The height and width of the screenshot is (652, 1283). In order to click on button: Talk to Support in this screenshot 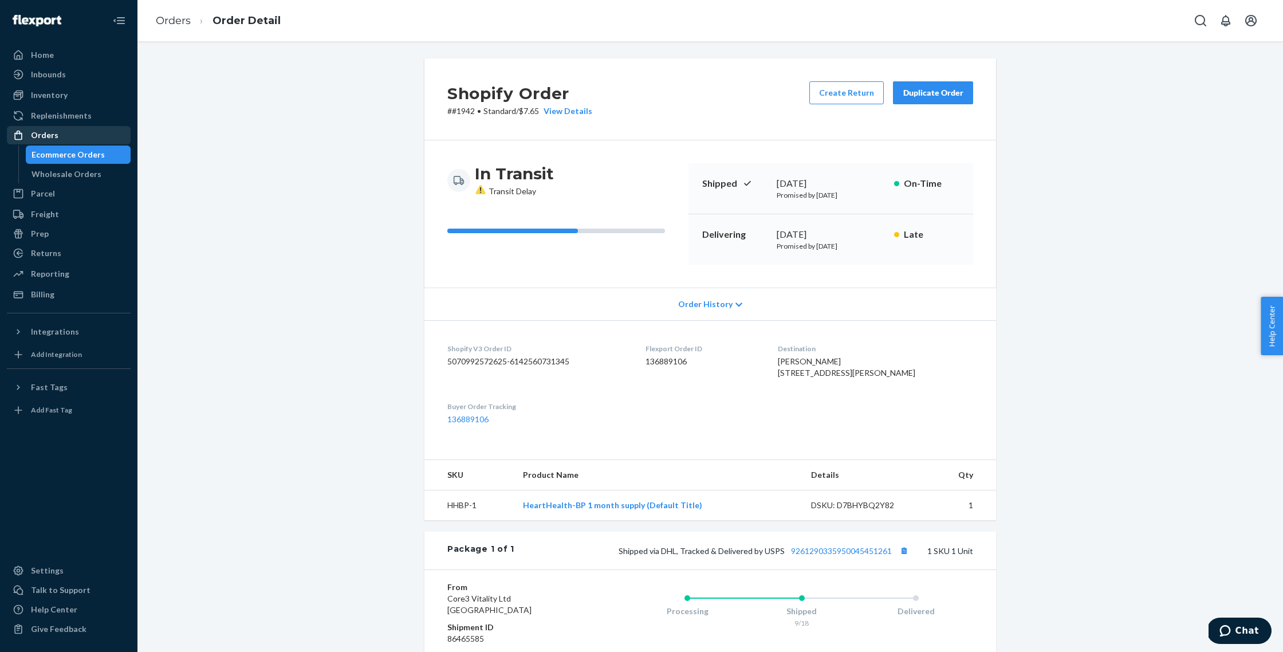, I will do `click(69, 590)`.